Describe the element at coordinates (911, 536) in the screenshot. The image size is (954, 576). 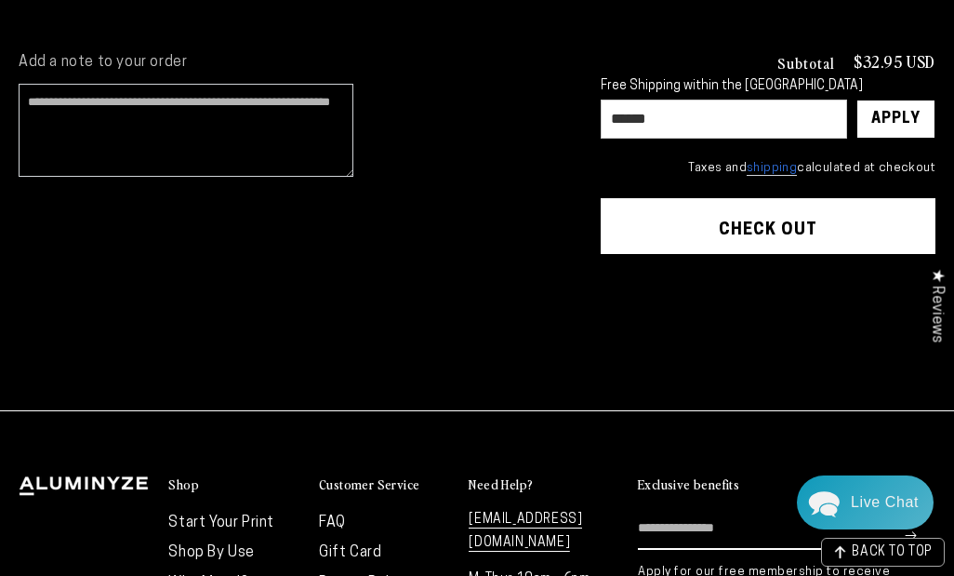
I see `button: Subscribe` at that location.